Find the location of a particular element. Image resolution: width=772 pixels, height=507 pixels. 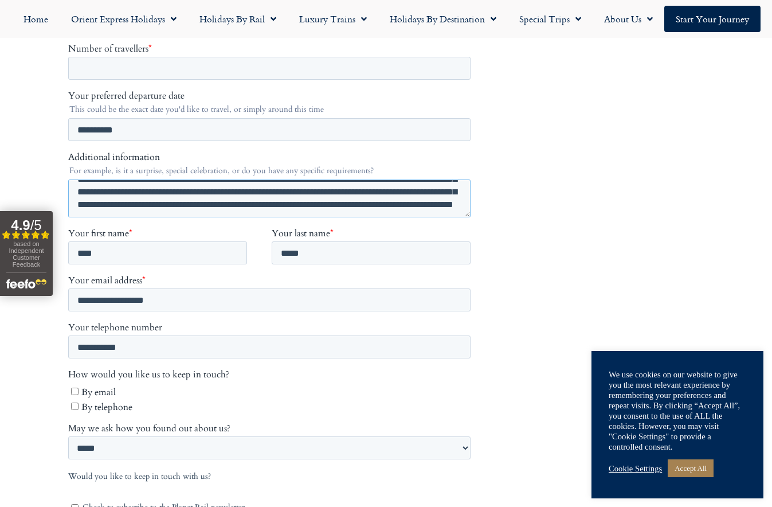

a: Cookie Settings is located at coordinates (635, 468).